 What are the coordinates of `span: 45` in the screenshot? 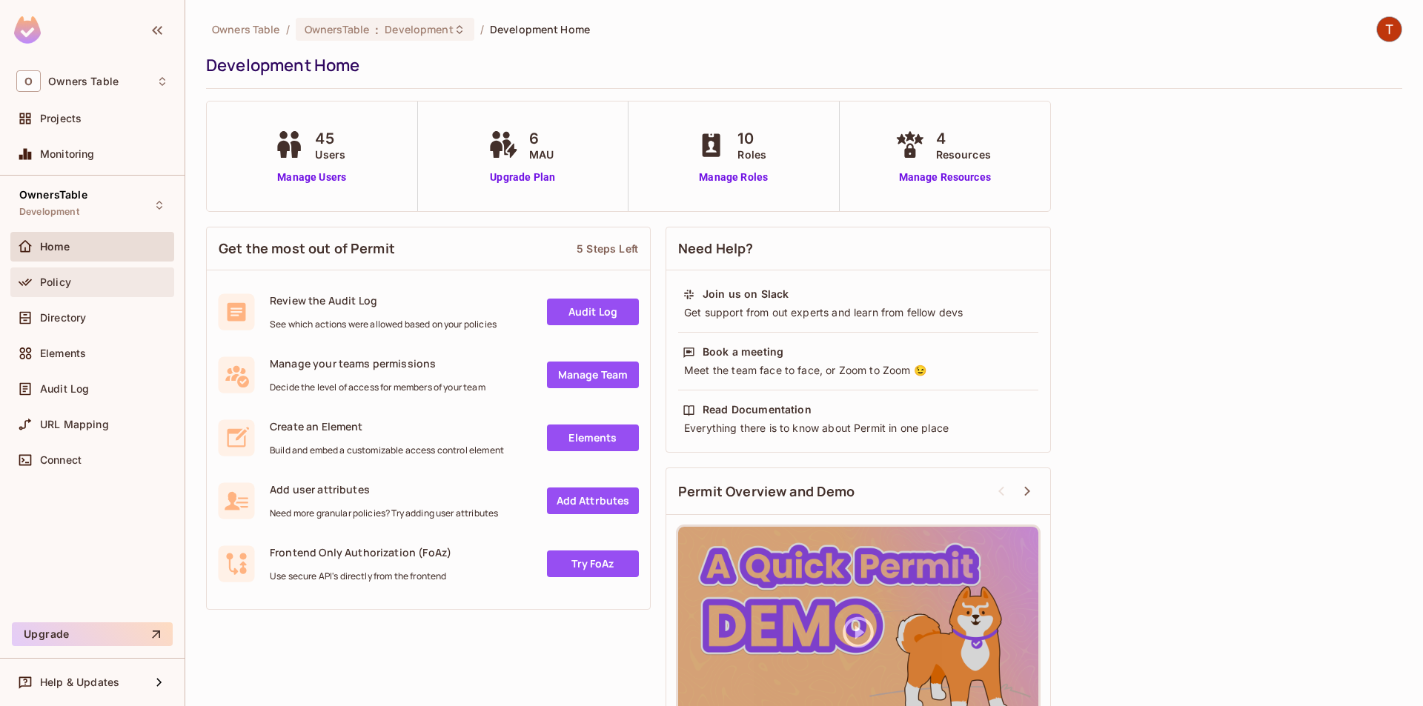 It's located at (330, 139).